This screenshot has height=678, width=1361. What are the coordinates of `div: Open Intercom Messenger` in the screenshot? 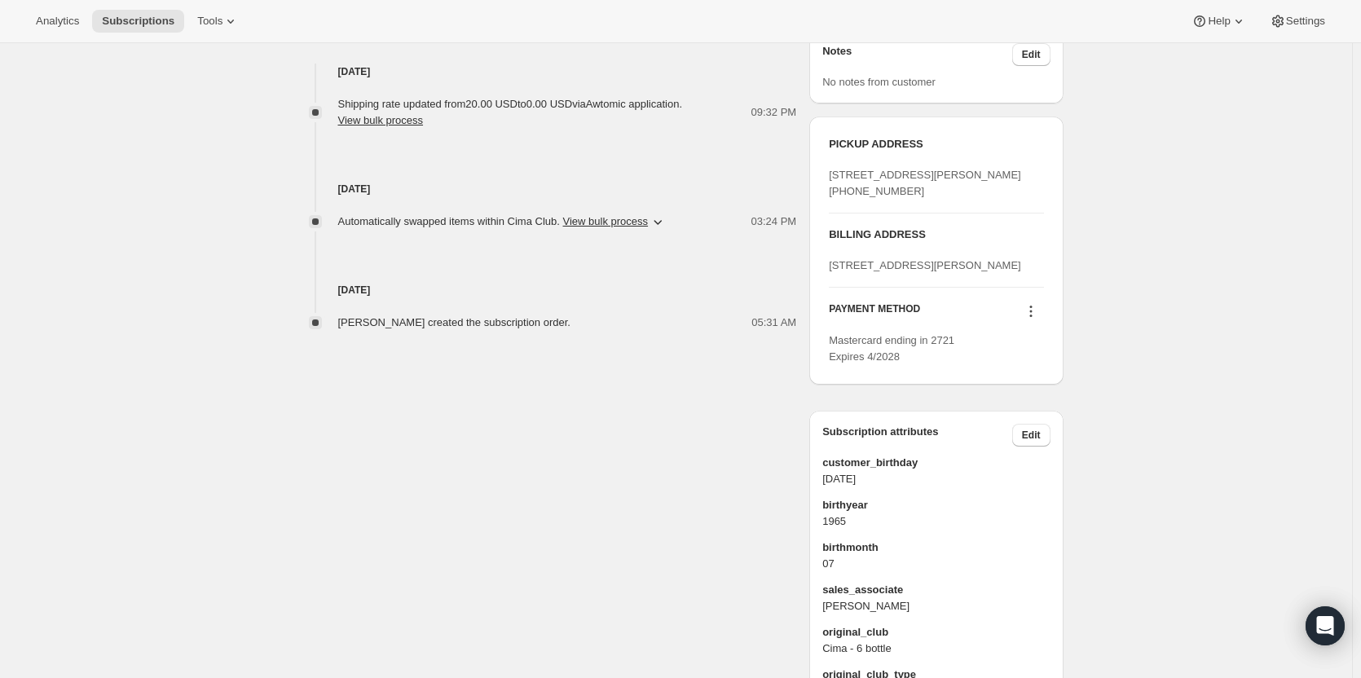 It's located at (1325, 626).